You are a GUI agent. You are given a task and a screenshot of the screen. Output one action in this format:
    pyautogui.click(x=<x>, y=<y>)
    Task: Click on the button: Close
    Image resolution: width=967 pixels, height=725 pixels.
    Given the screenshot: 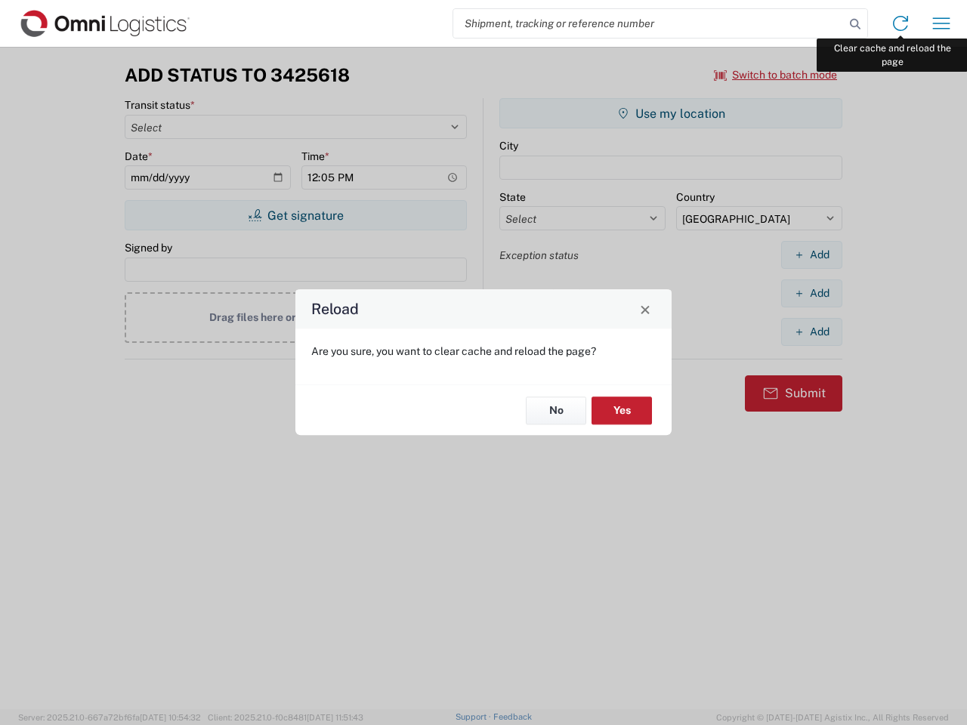 What is the action you would take?
    pyautogui.click(x=645, y=309)
    